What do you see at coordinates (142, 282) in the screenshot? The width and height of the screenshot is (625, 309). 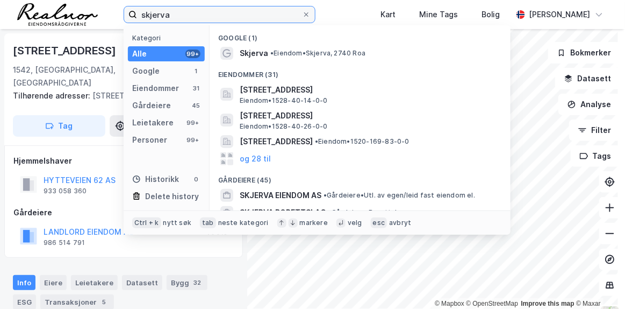 I see `div: Datasett` at bounding box center [142, 282].